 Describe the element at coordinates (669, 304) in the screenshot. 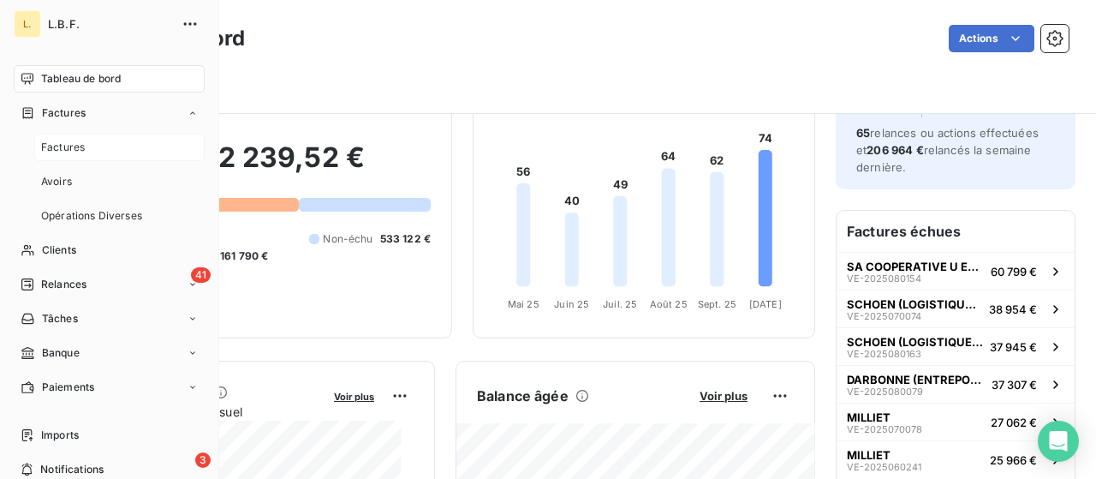

I see `tspan: Août 25` at that location.